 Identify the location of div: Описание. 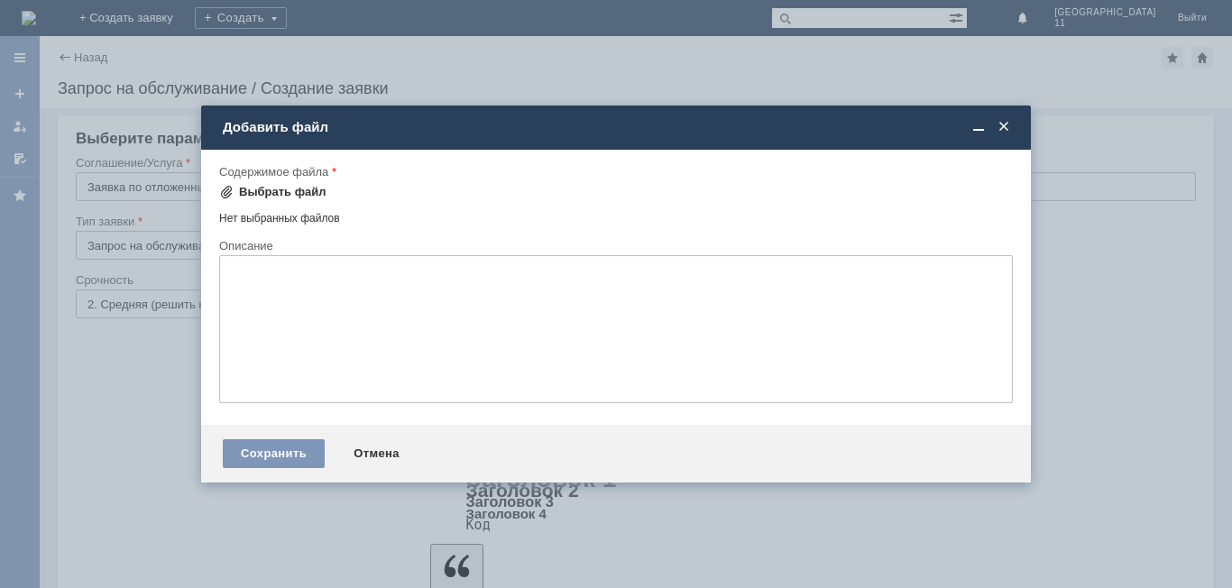
(614, 245).